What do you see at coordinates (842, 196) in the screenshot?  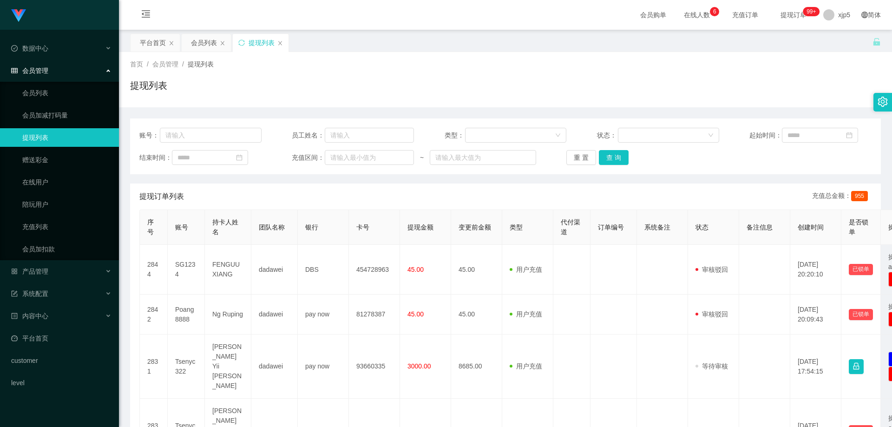 I see `div: 充值总金额：` at bounding box center [842, 196].